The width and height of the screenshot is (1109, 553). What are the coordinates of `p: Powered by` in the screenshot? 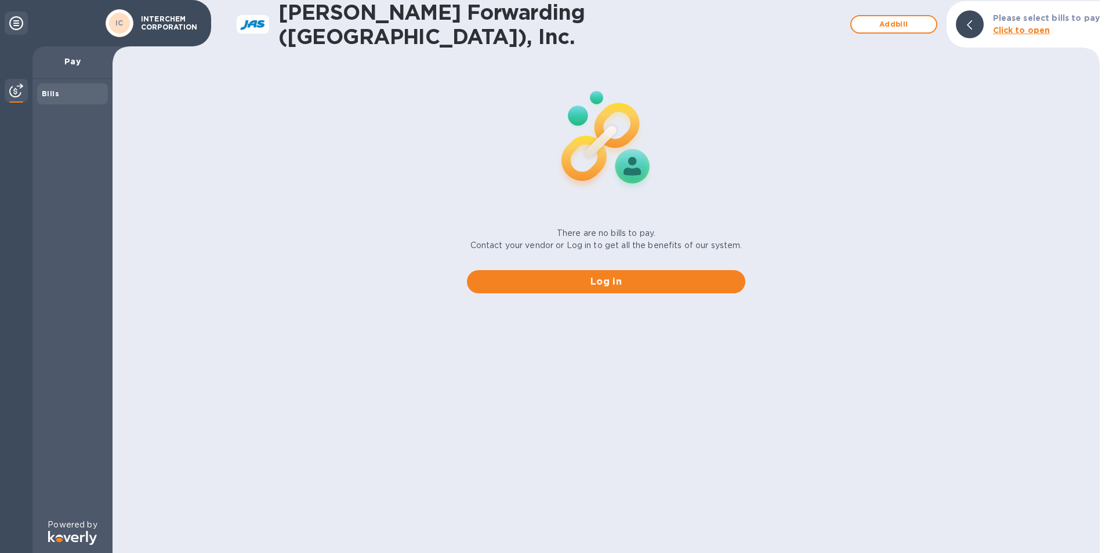 It's located at (72, 525).